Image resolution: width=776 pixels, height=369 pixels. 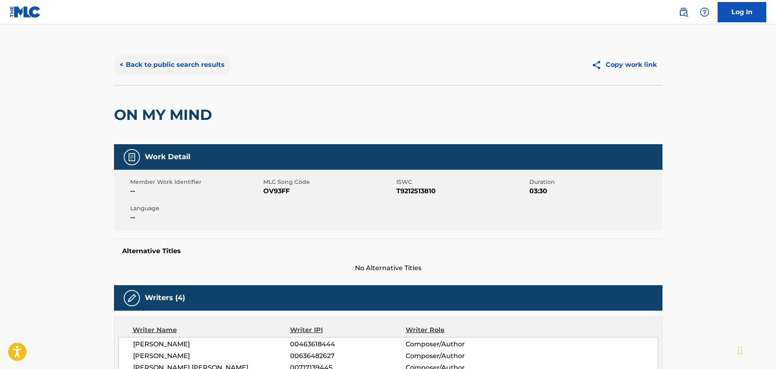 I want to click on button: < Back to public search results, so click(x=172, y=65).